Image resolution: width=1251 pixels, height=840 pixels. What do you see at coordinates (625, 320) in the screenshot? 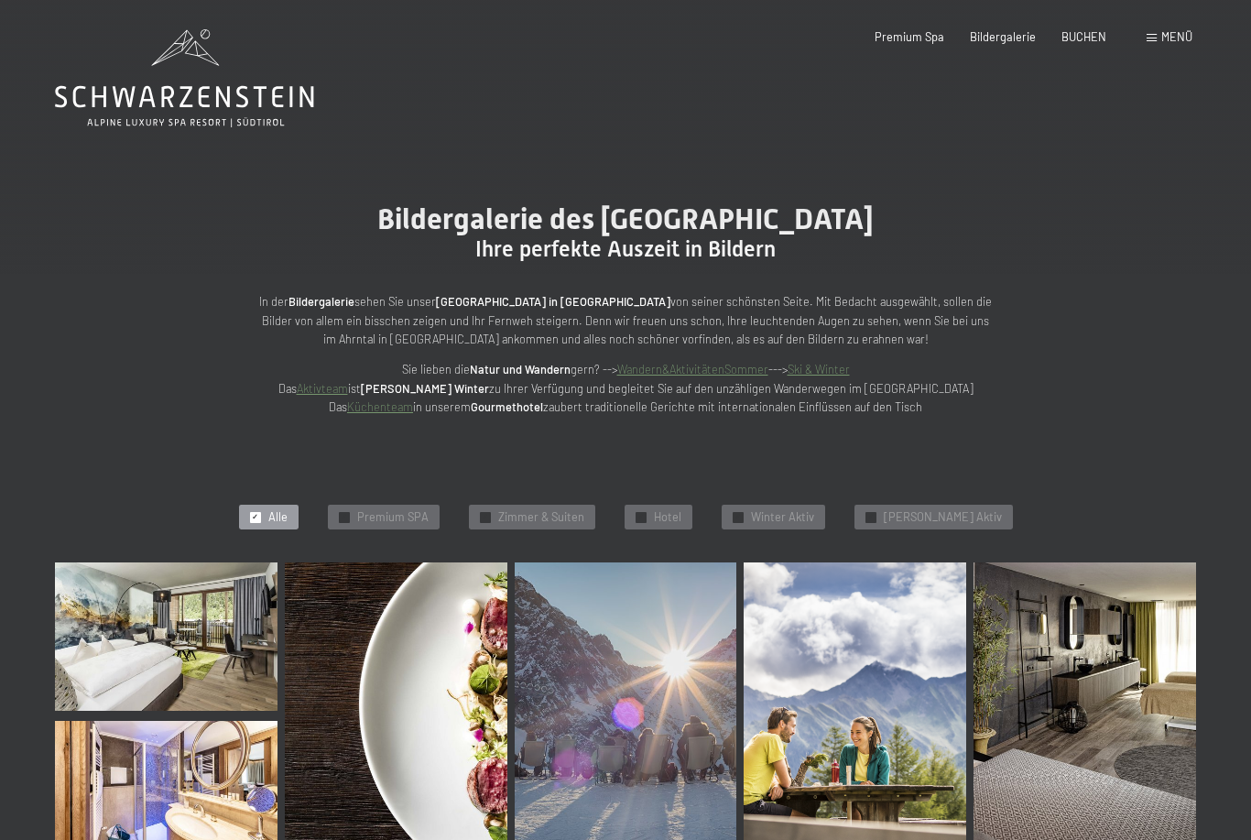
I see `p: In der sehen Sie unser von seiner schönsten Seite. Mit Bedacht ausgewählt, sollen die Bilder von ...` at bounding box center [625, 320].